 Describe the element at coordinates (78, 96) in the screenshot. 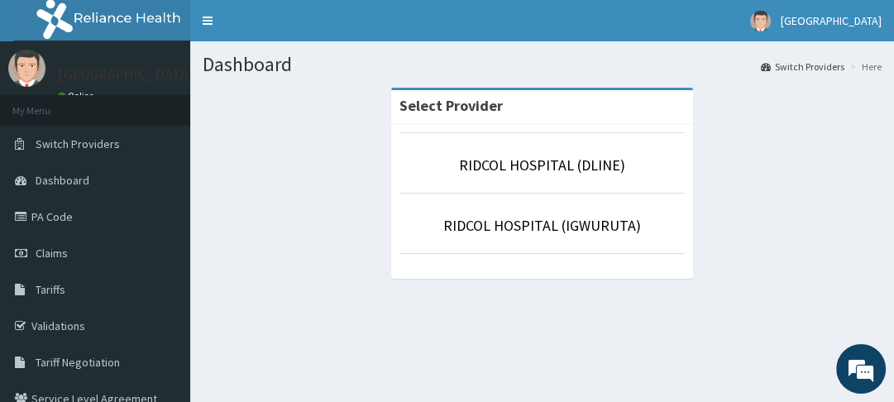

I see `a: Online` at that location.